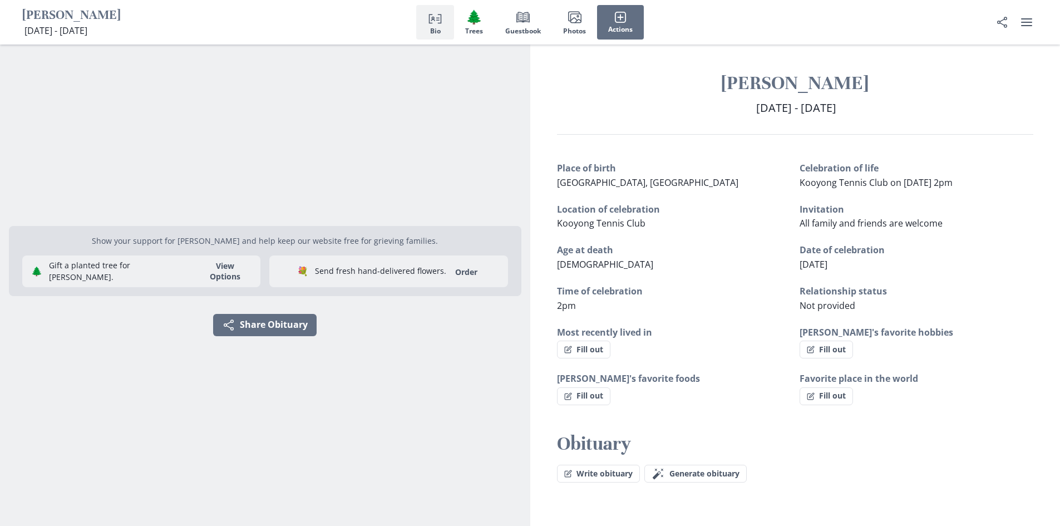  Describe the element at coordinates (523, 31) in the screenshot. I see `span: Guestbook` at that location.